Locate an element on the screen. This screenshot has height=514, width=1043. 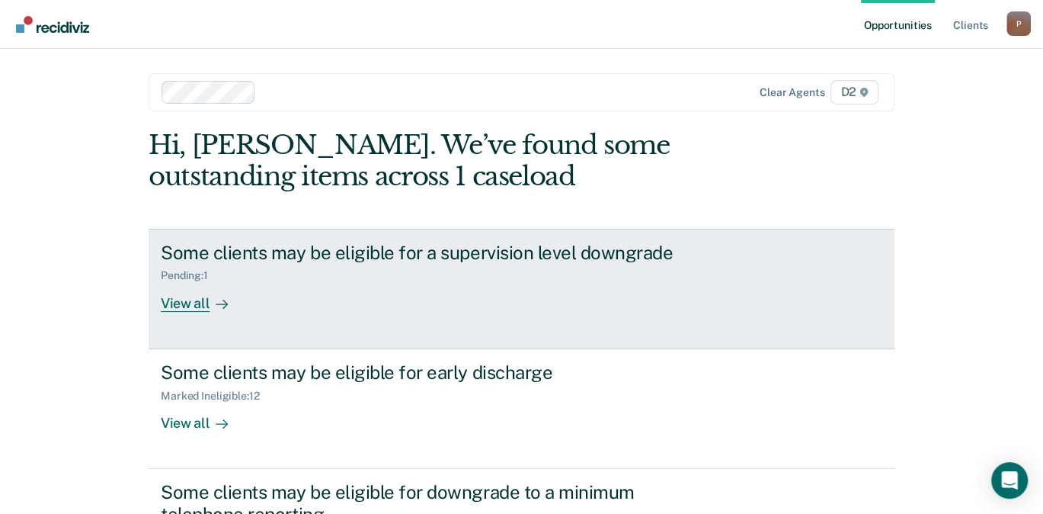
div: Open Intercom Messenger is located at coordinates (1010, 480).